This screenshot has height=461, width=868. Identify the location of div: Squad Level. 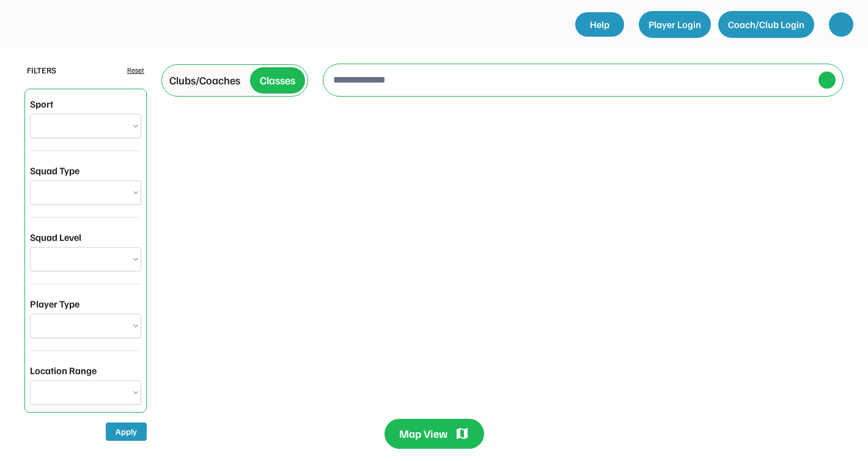
(56, 237).